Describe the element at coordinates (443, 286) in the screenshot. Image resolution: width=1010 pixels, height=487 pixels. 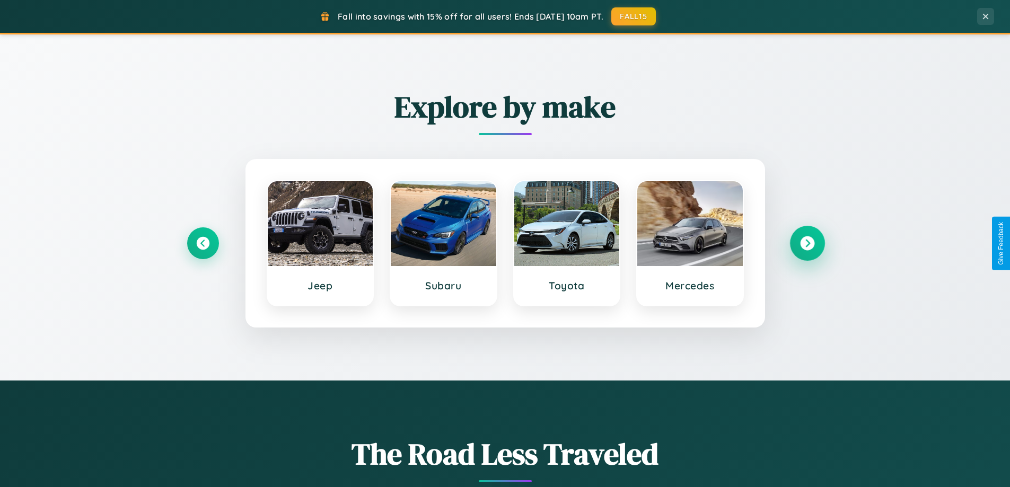
I see `h3: Subaru` at that location.